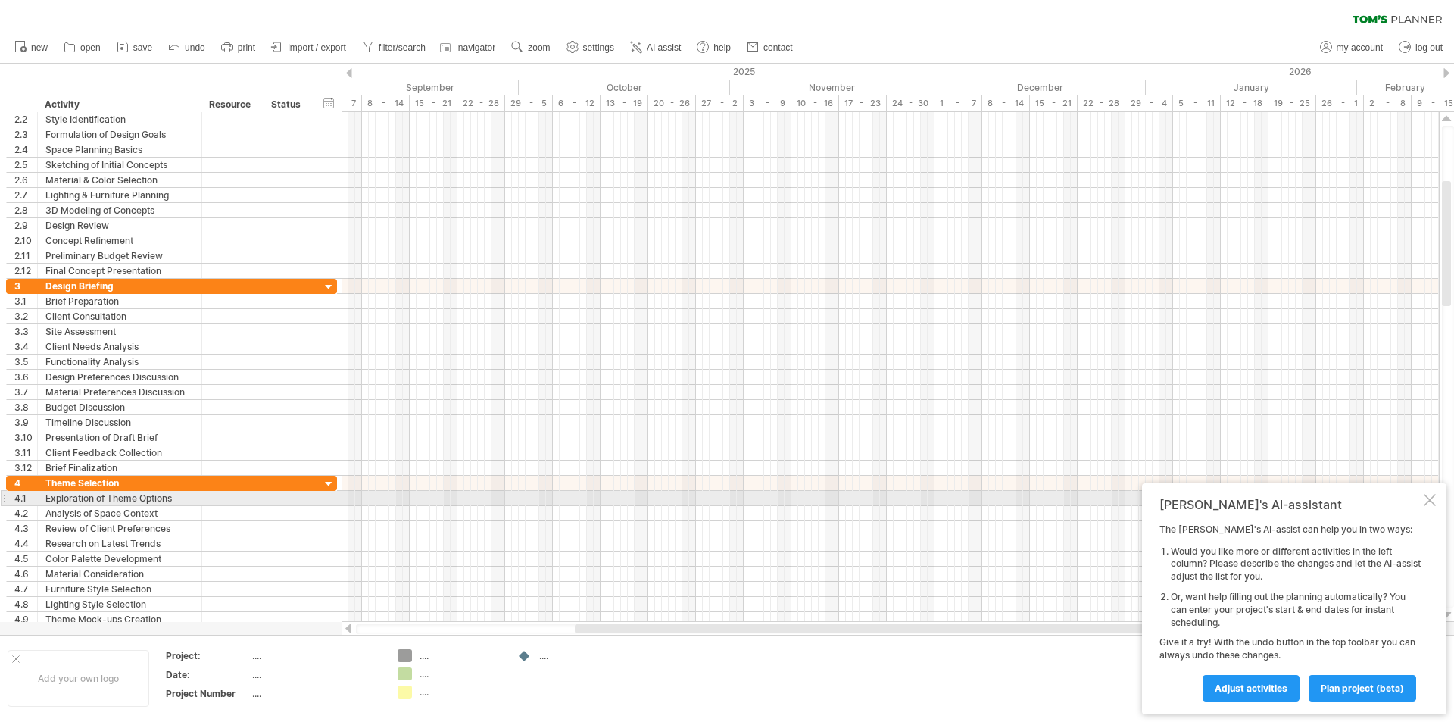 Image resolution: width=1454 pixels, height=722 pixels. What do you see at coordinates (120, 179) in the screenshot?
I see `div: Material & Color Selection` at bounding box center [120, 179].